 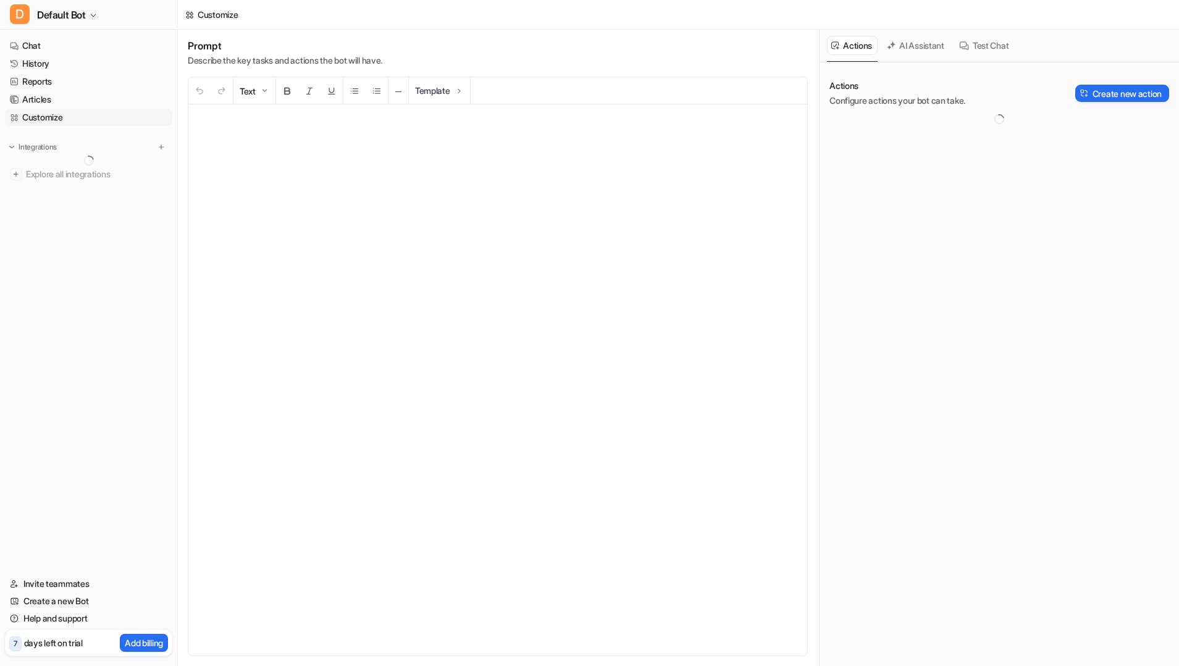 I want to click on button: Italic, so click(x=309, y=91).